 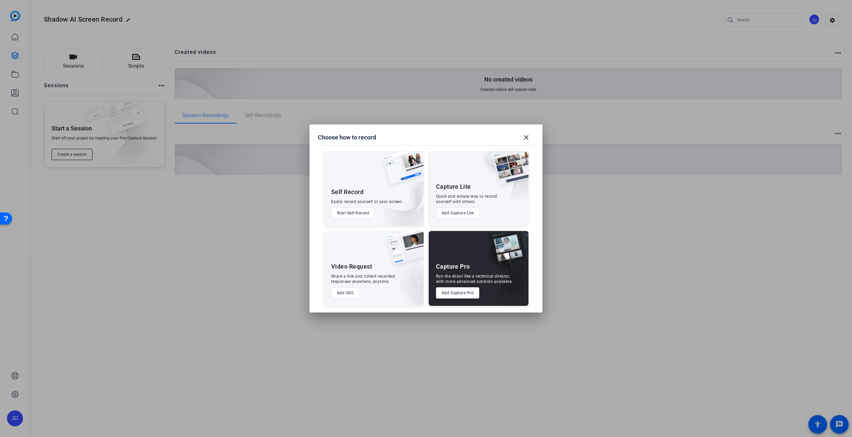 I want to click on h1: Choose how to record, so click(x=347, y=137).